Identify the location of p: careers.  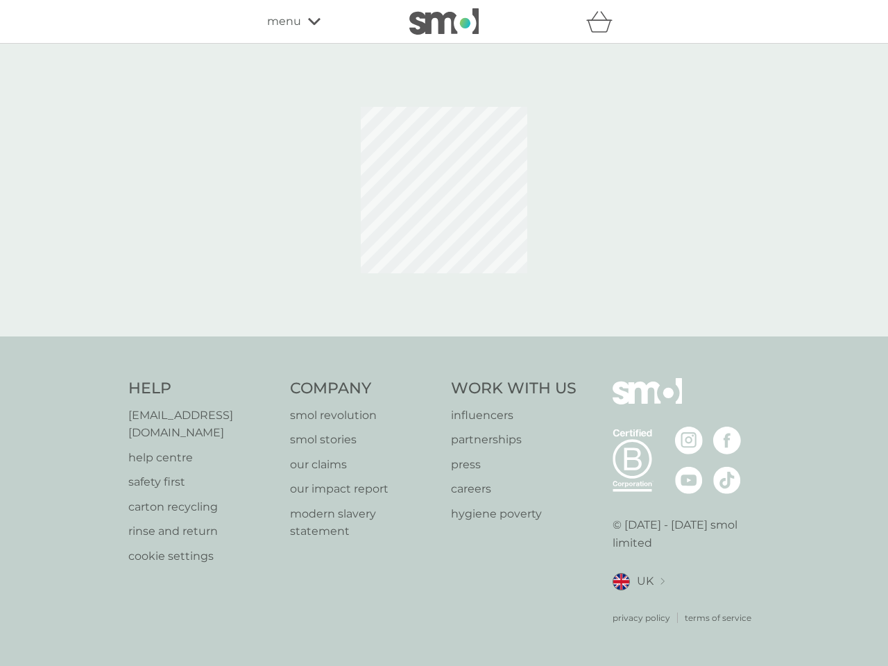
(513, 489).